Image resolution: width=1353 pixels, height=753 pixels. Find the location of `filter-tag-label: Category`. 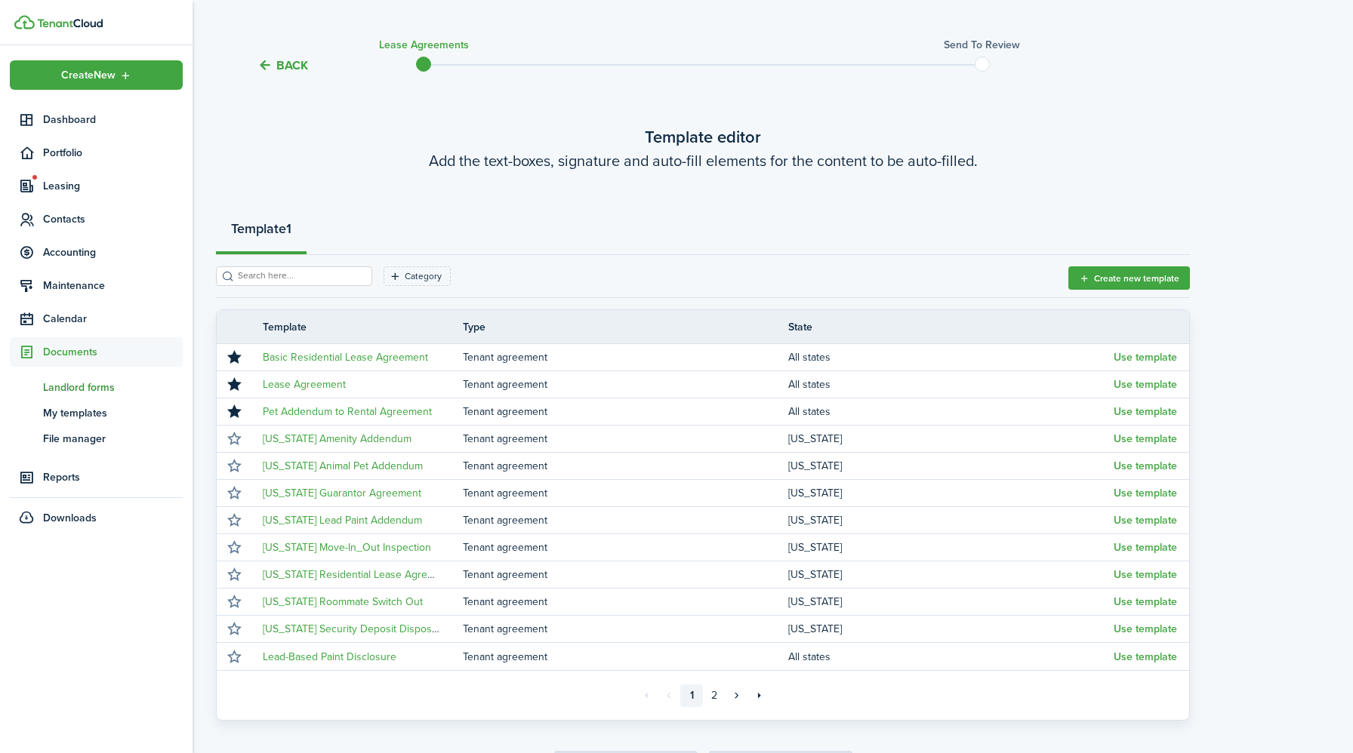

filter-tag-label: Category is located at coordinates (423, 276).